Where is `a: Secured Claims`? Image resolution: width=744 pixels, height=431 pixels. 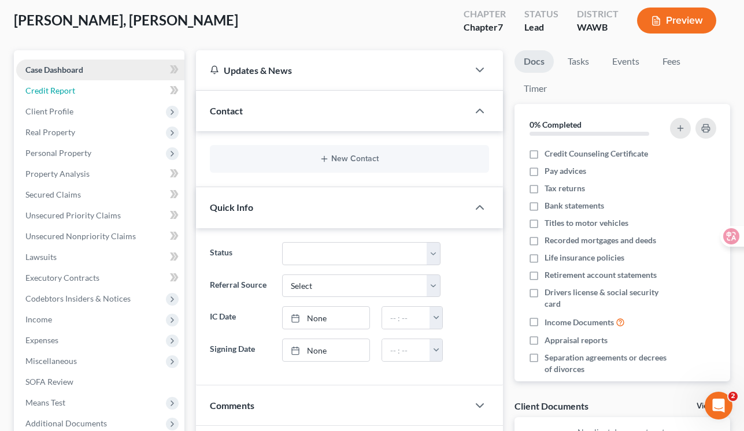 a: Secured Claims is located at coordinates (100, 195).